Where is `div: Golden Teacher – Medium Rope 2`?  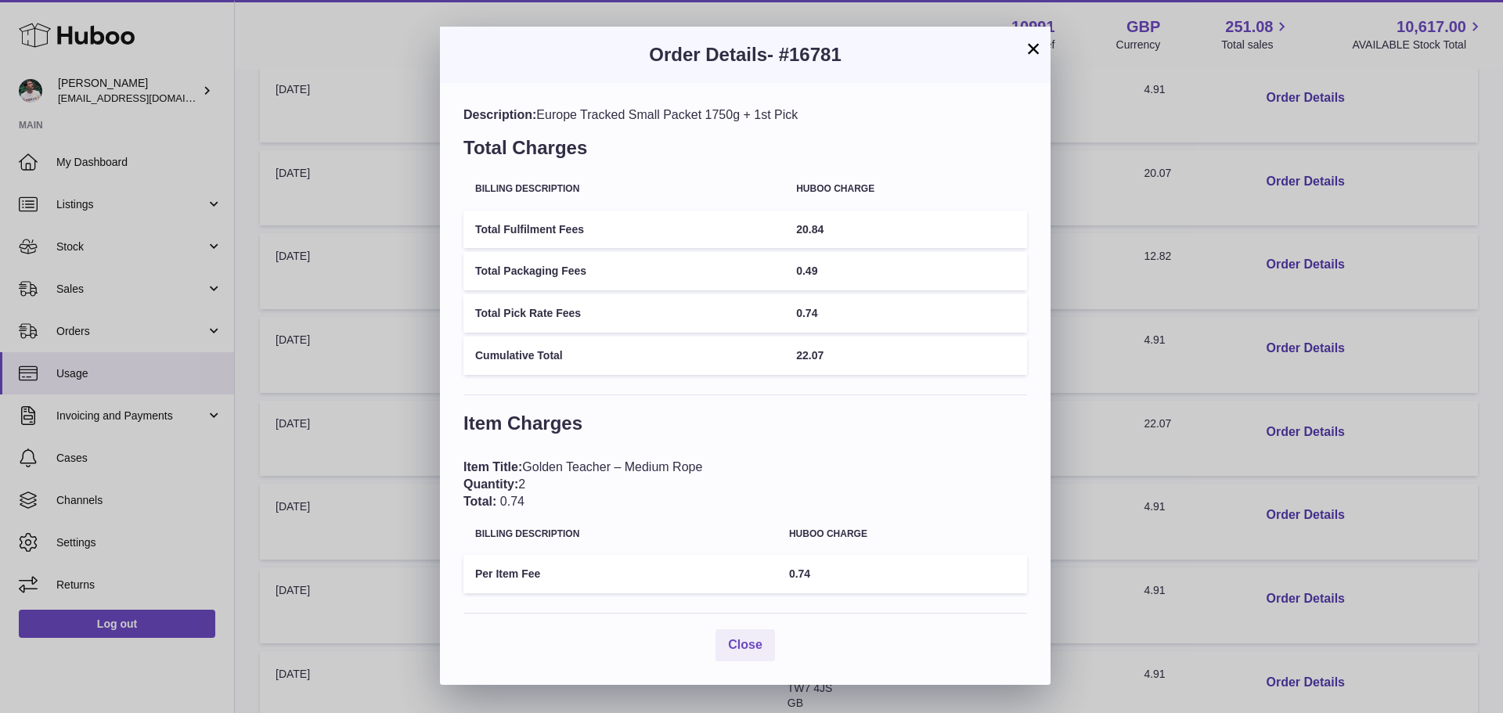
div: Golden Teacher – Medium Rope 2 is located at coordinates (745, 484).